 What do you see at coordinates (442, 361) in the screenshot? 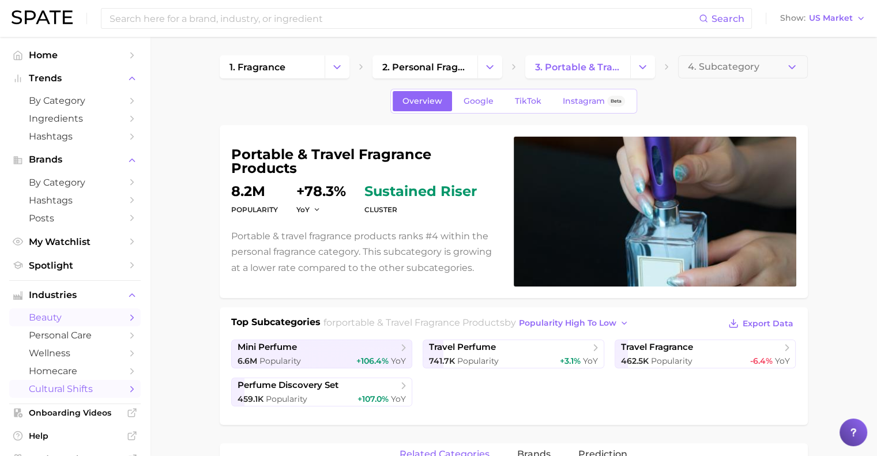
I see `span: 741.7k` at bounding box center [442, 361].